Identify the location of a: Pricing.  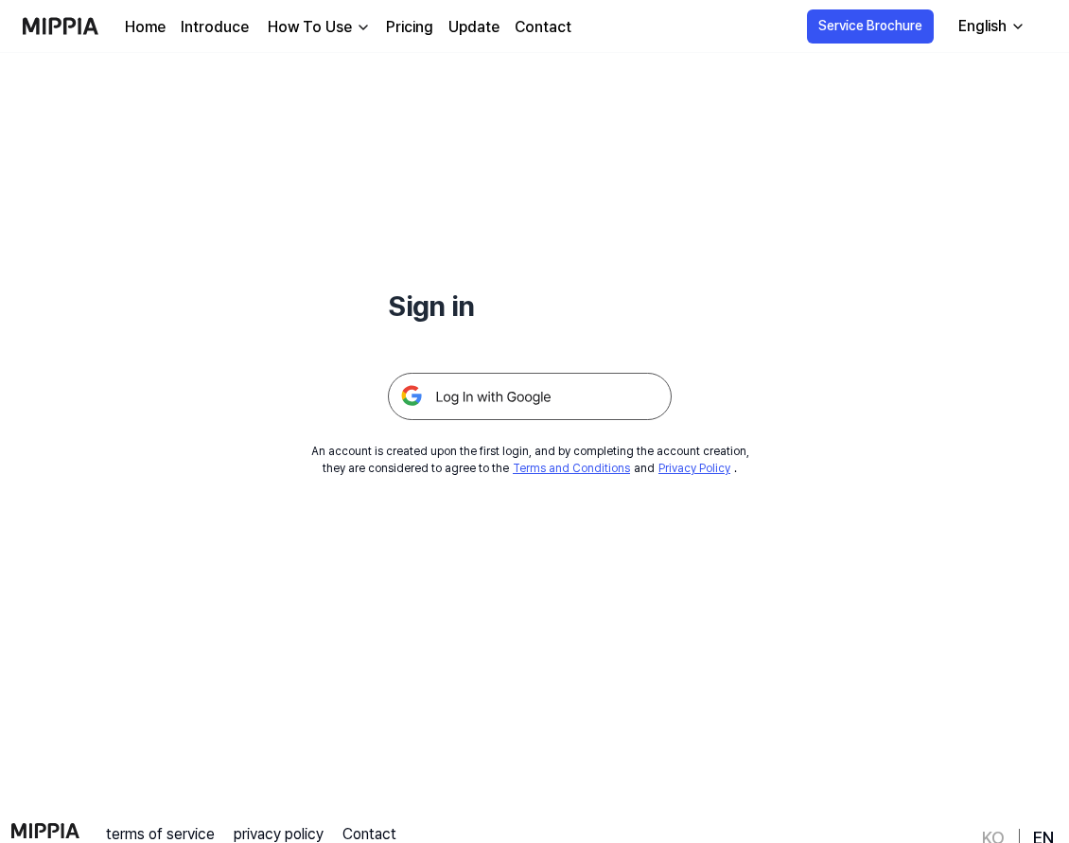
(409, 27).